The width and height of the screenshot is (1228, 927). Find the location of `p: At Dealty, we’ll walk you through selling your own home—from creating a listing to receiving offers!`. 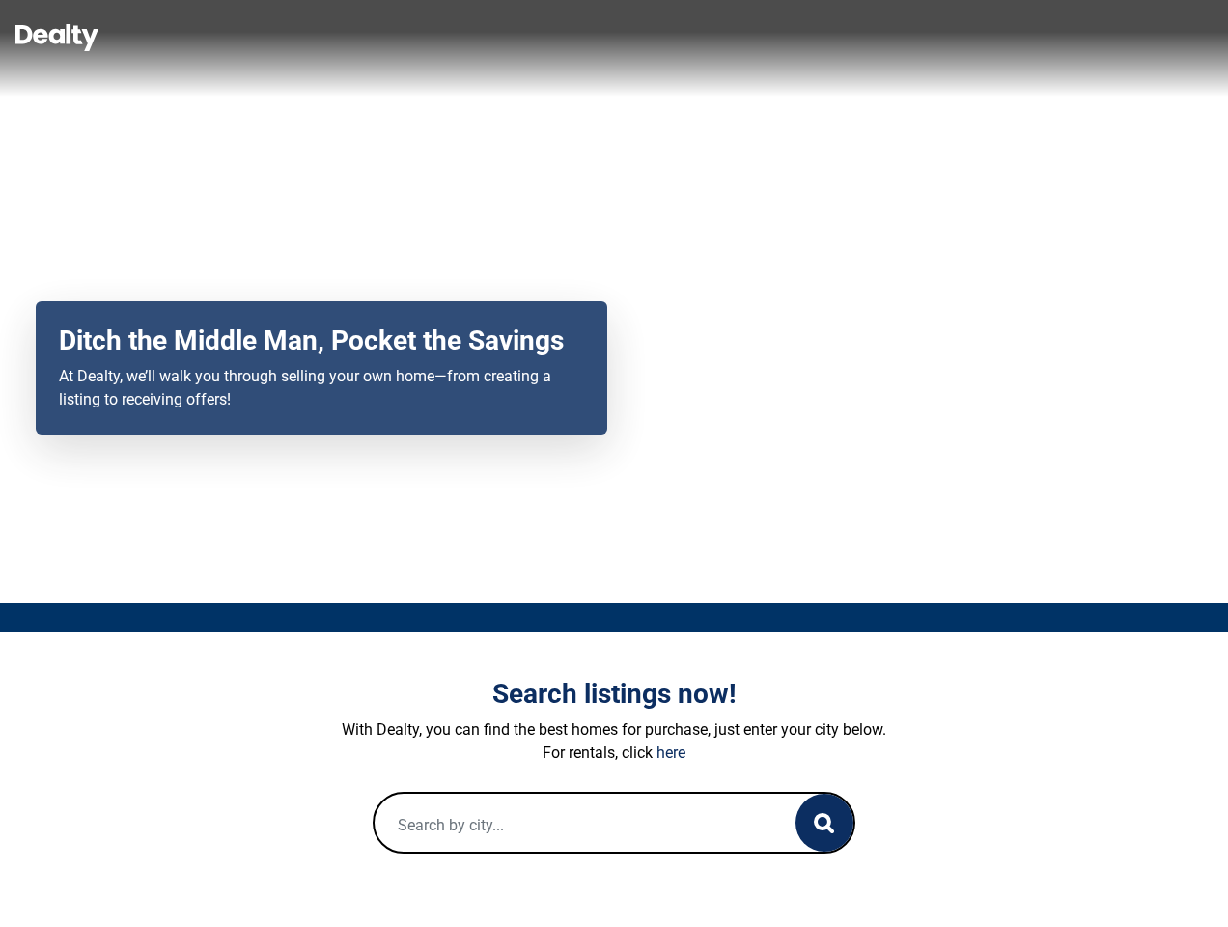

p: At Dealty, we’ll walk you through selling your own home—from creating a listing to receiving offers! is located at coordinates (321, 388).